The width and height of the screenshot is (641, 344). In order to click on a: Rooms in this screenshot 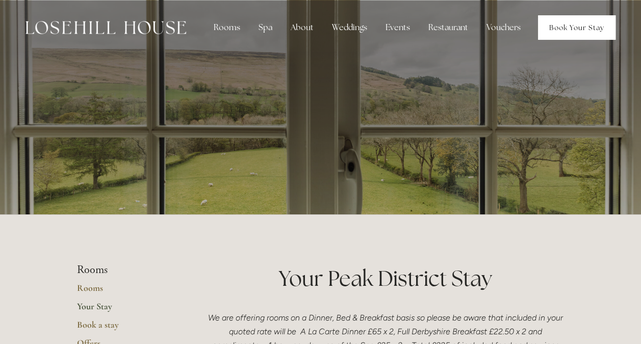, I will do `click(126, 291)`.